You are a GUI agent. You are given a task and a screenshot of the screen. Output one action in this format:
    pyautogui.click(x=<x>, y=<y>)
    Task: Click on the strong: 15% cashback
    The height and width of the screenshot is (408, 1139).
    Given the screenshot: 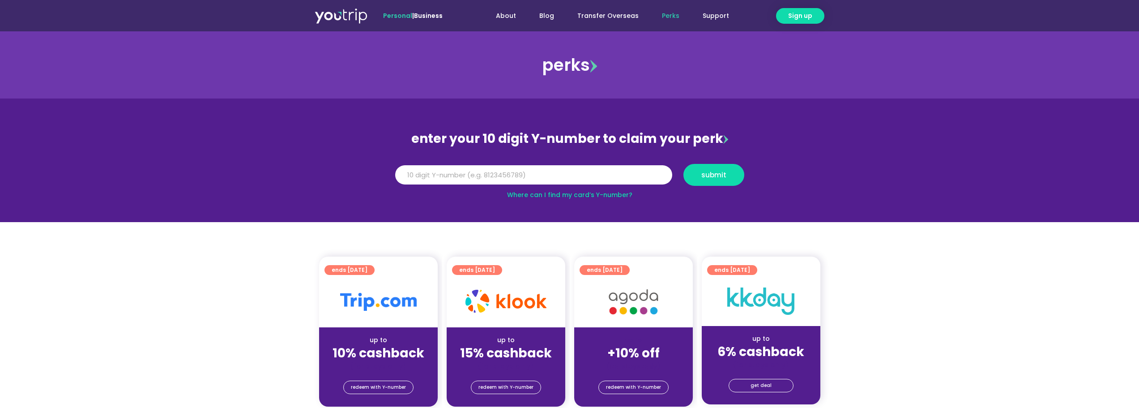 What is the action you would take?
    pyautogui.click(x=506, y=353)
    